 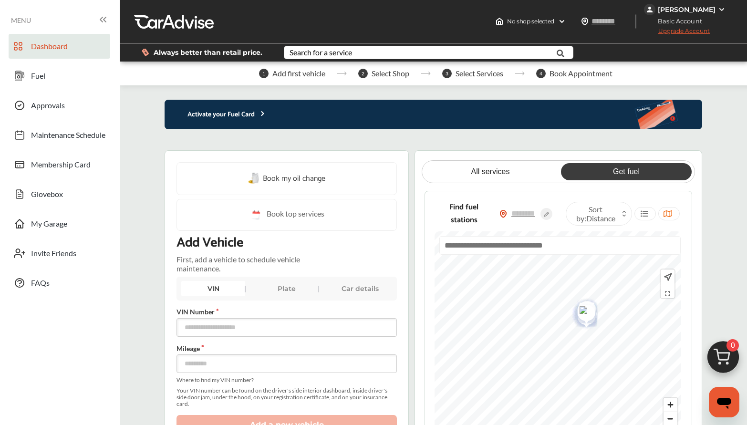 What do you see at coordinates (68, 136) in the screenshot?
I see `span: Maintenance Schedule` at bounding box center [68, 136].